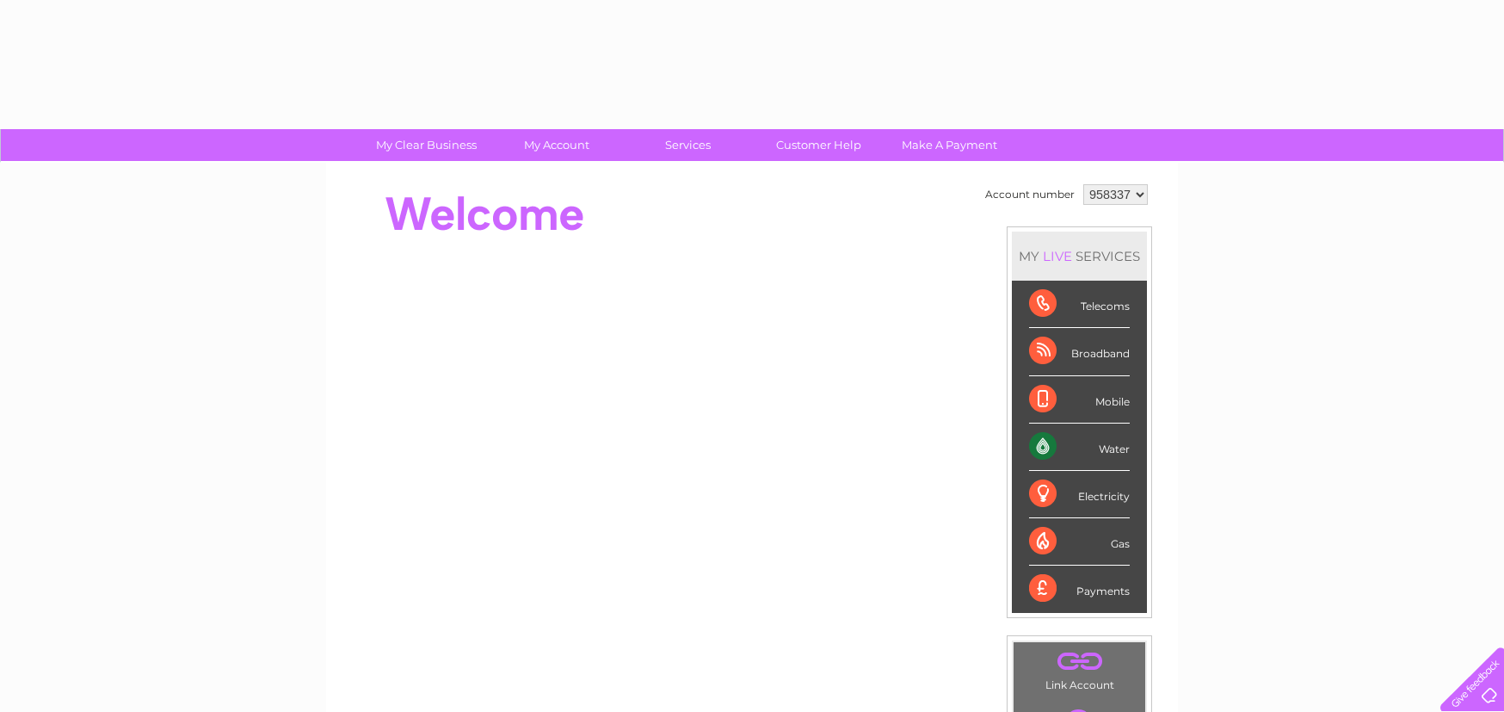 This screenshot has height=712, width=1504. What do you see at coordinates (1079, 256) in the screenshot?
I see `div: MY SERVICES` at bounding box center [1079, 256].